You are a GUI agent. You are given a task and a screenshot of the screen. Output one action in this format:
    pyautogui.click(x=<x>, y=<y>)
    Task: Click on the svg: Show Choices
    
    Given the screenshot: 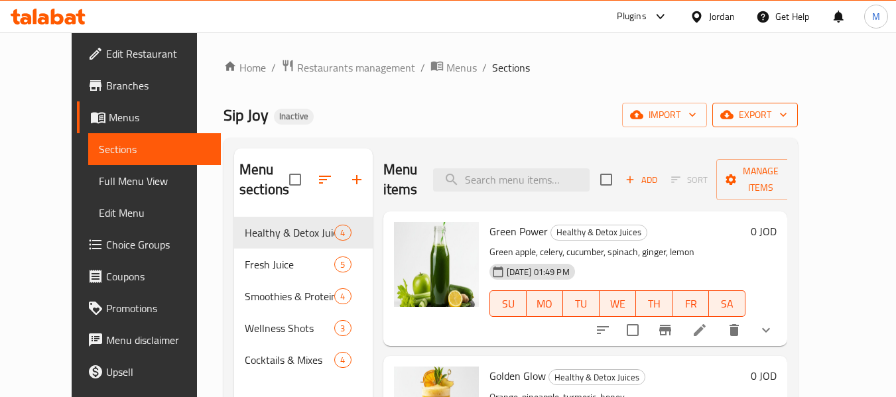 What is the action you would take?
    pyautogui.click(x=766, y=330)
    